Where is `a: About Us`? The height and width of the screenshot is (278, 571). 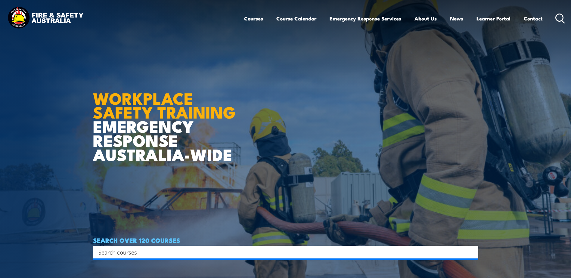 a: About Us is located at coordinates (425, 18).